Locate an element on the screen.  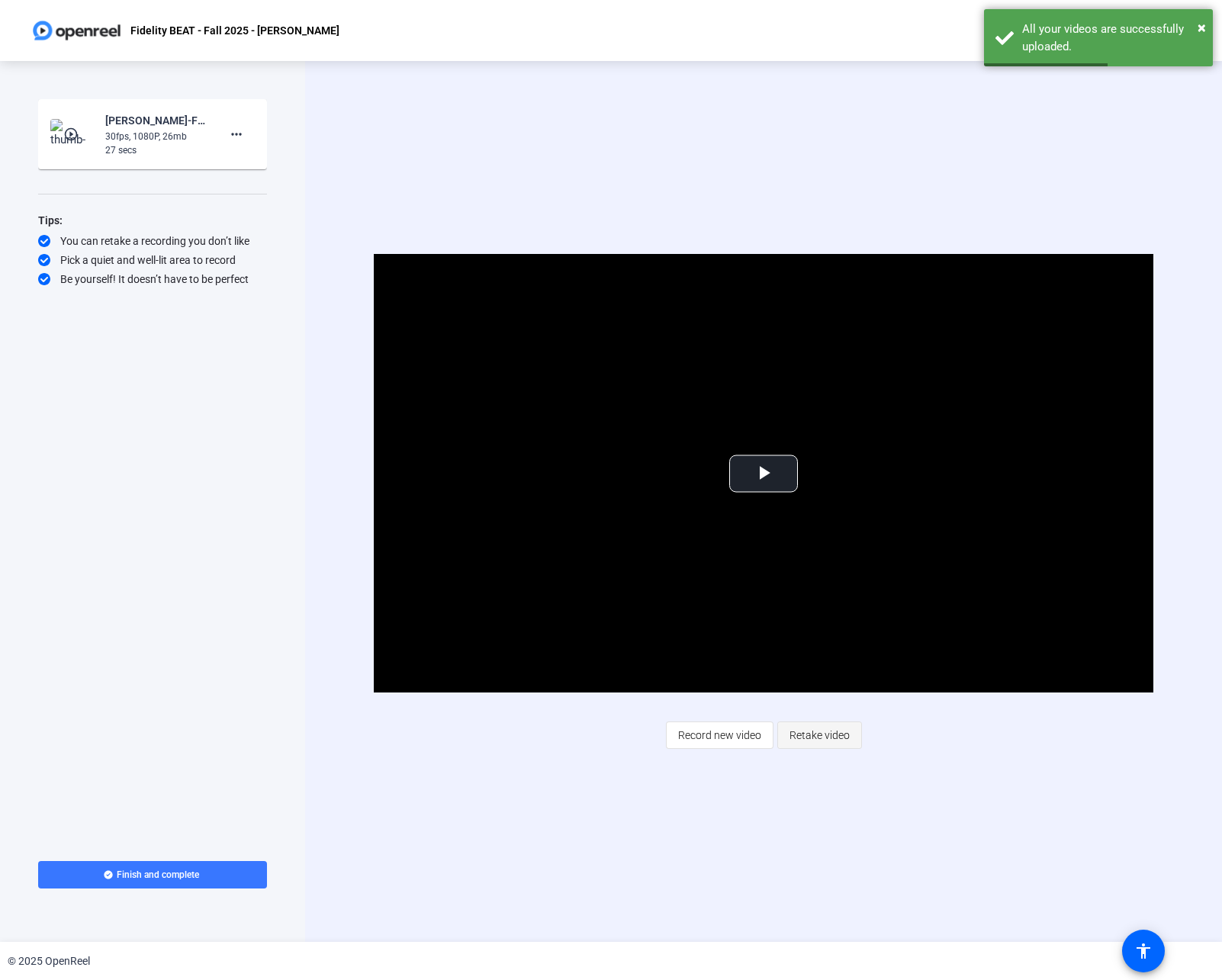
div: Be yourself! It doesn’t have to be perfect is located at coordinates (152, 279).